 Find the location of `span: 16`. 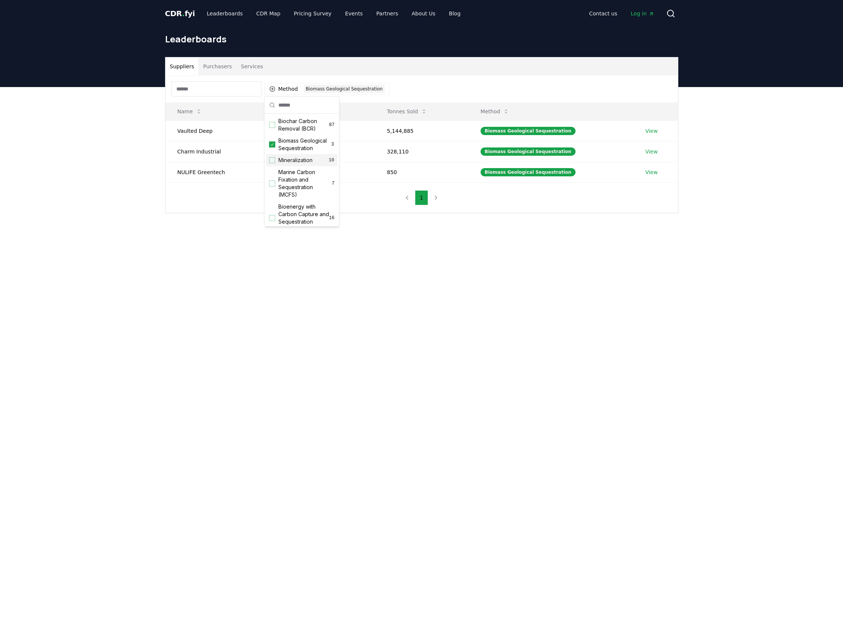

span: 16 is located at coordinates (332, 218).